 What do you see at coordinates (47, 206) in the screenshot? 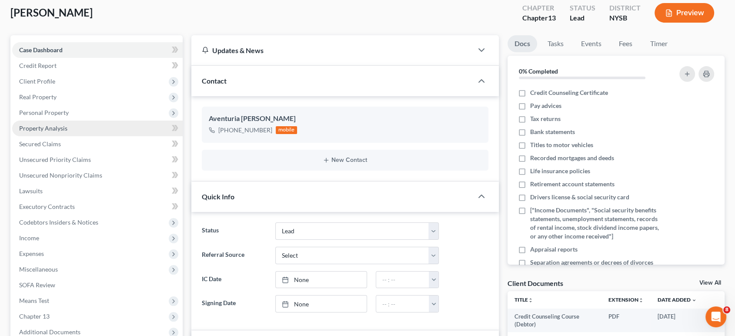
I see `span: Executory Contracts` at bounding box center [47, 206].